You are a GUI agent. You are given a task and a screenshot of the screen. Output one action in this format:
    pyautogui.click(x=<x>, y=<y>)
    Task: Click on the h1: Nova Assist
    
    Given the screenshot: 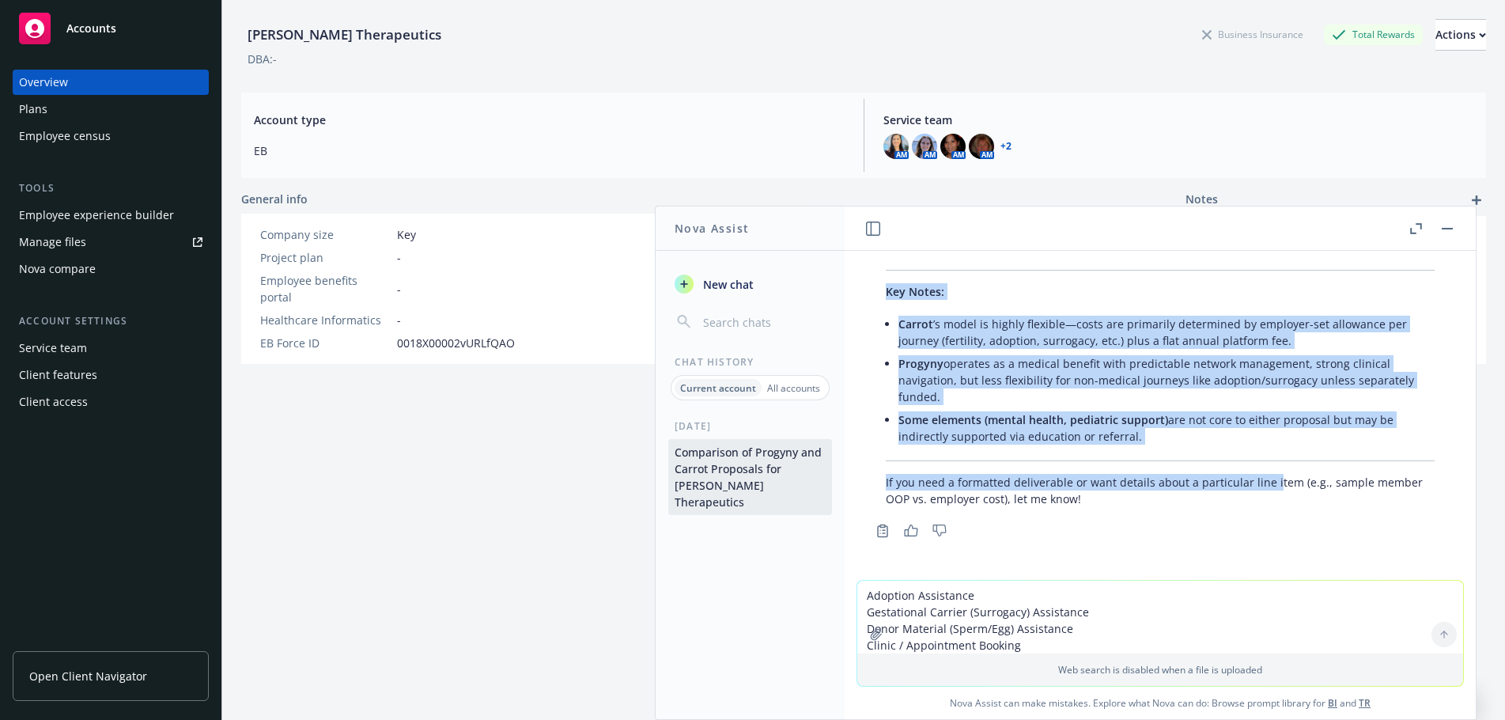 What is the action you would take?
    pyautogui.click(x=712, y=228)
    